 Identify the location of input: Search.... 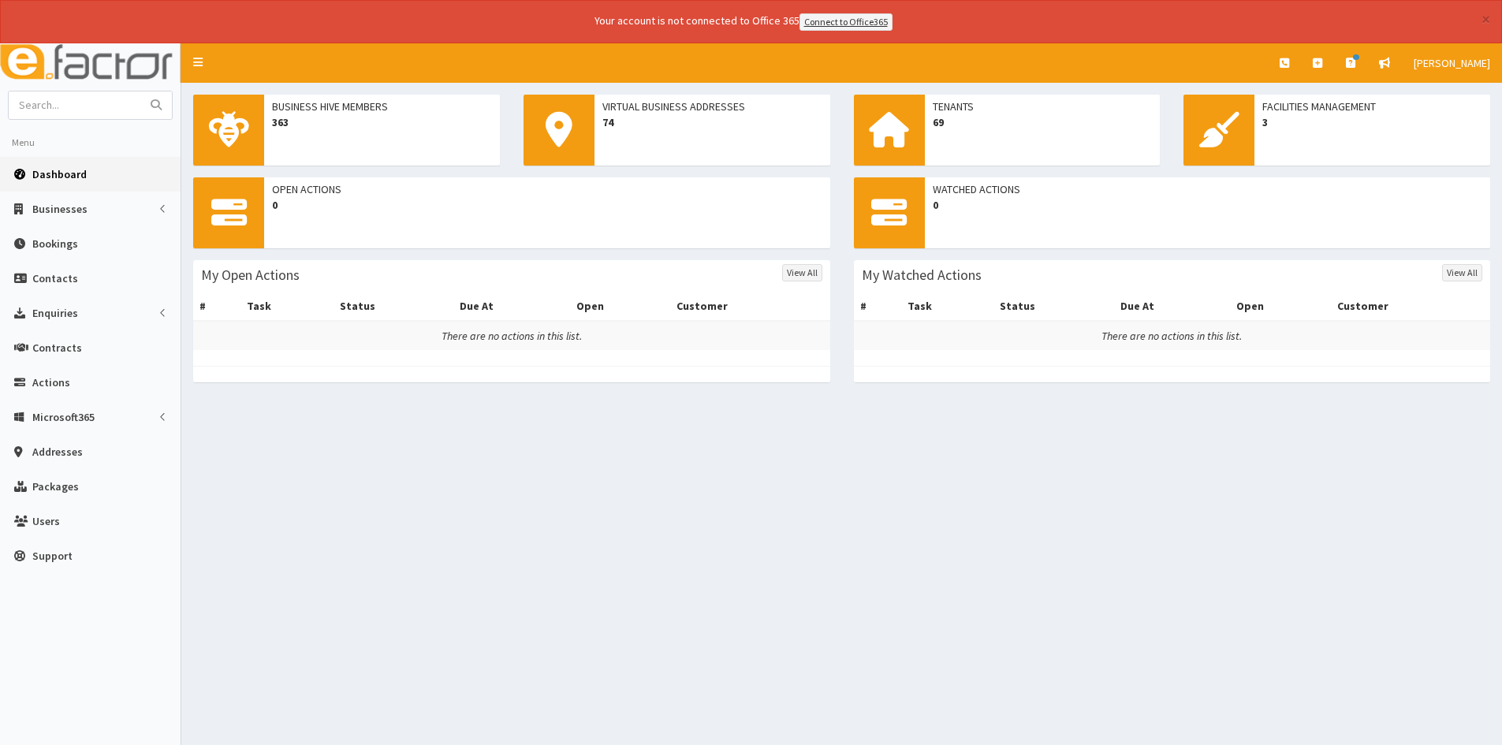
(75, 105).